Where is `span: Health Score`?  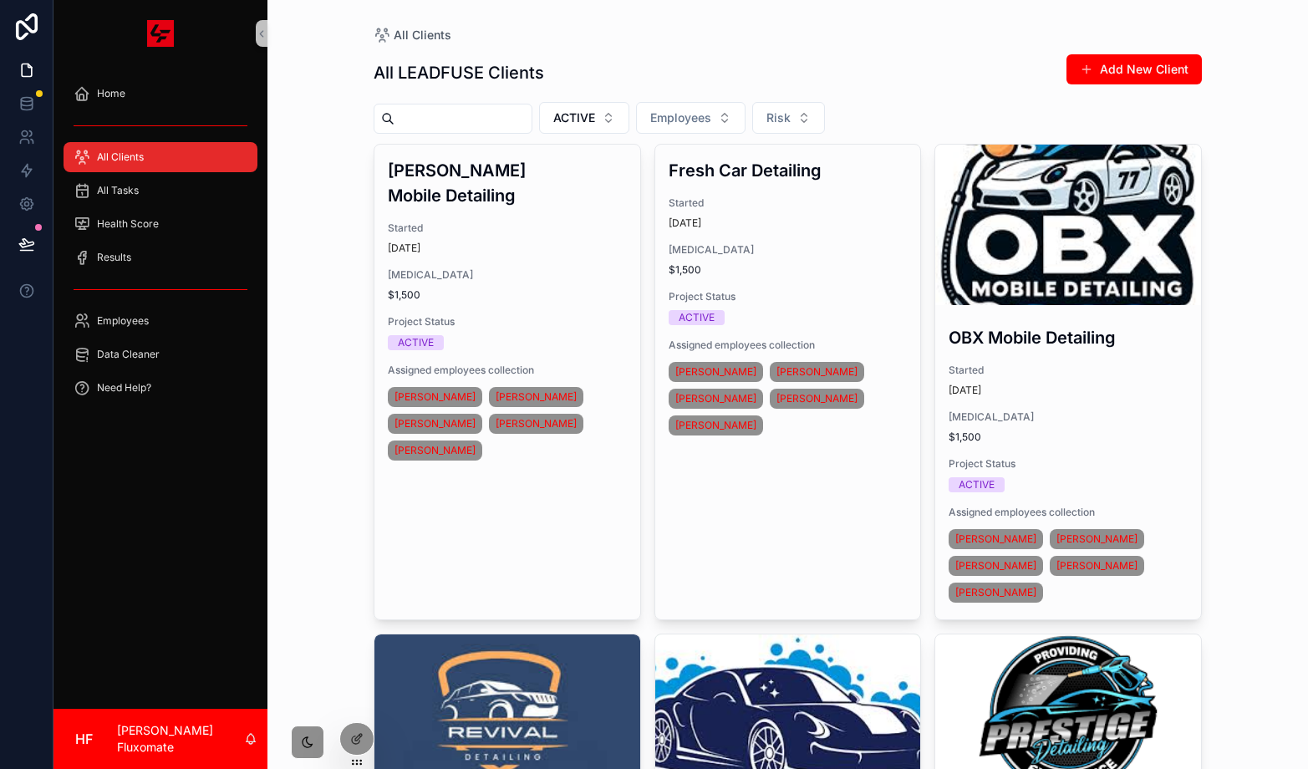 span: Health Score is located at coordinates (128, 224).